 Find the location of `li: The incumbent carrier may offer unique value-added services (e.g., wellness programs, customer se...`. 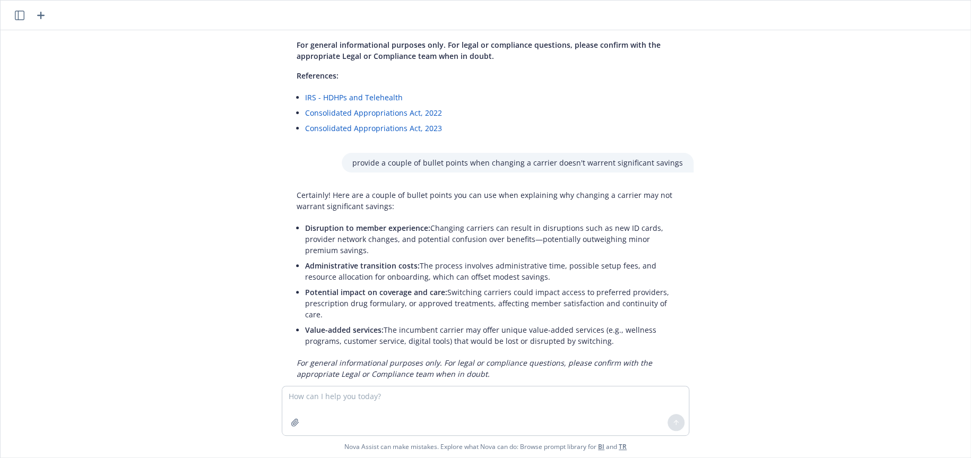

li: The incumbent carrier may offer unique value-added services (e.g., wellness programs, customer se... is located at coordinates (494, 335).